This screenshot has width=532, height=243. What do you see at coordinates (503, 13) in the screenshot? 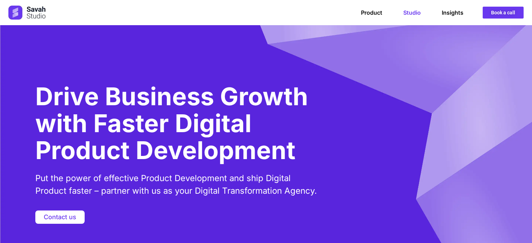
I see `span: Book a call` at bounding box center [503, 13].